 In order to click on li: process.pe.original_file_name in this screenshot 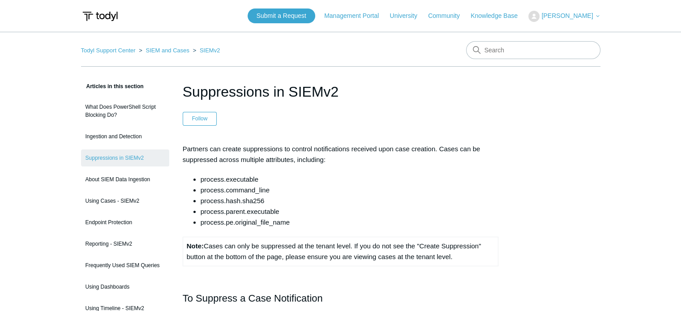, I will do `click(350, 223)`.